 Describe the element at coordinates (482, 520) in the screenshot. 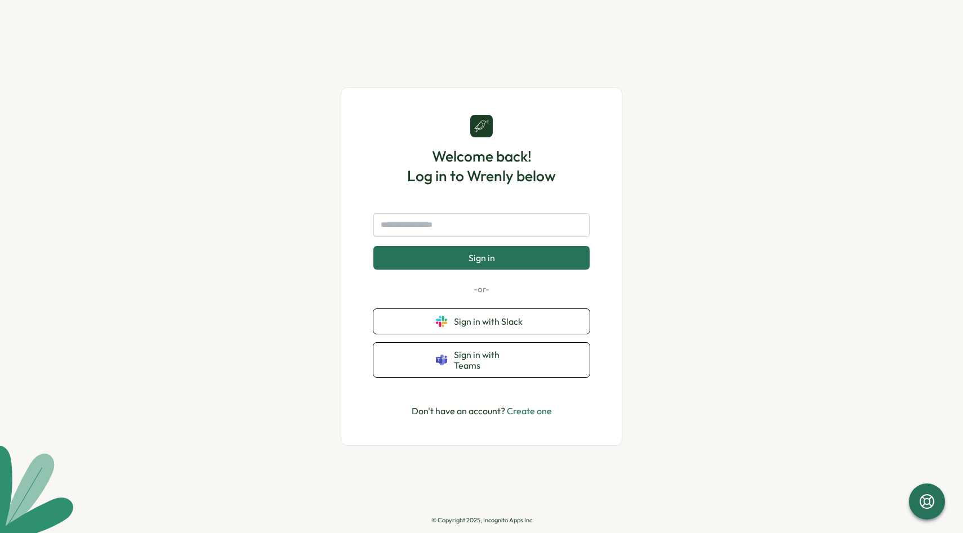

I see `p: © Copyright 2025, Incognito Apps Inc` at that location.